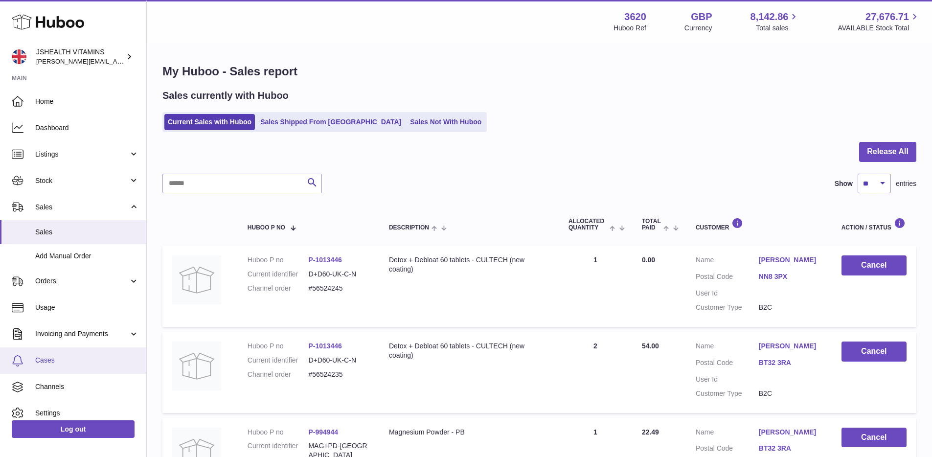 This screenshot has height=457, width=932. What do you see at coordinates (87, 101) in the screenshot?
I see `span: Home` at bounding box center [87, 101].